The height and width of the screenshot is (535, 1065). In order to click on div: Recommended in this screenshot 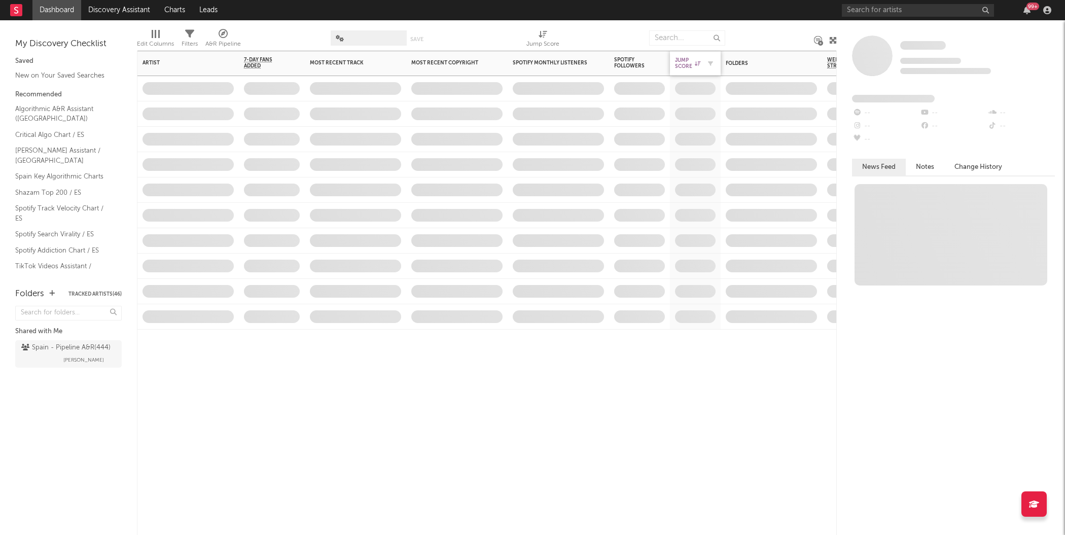, I will do `click(68, 95)`.